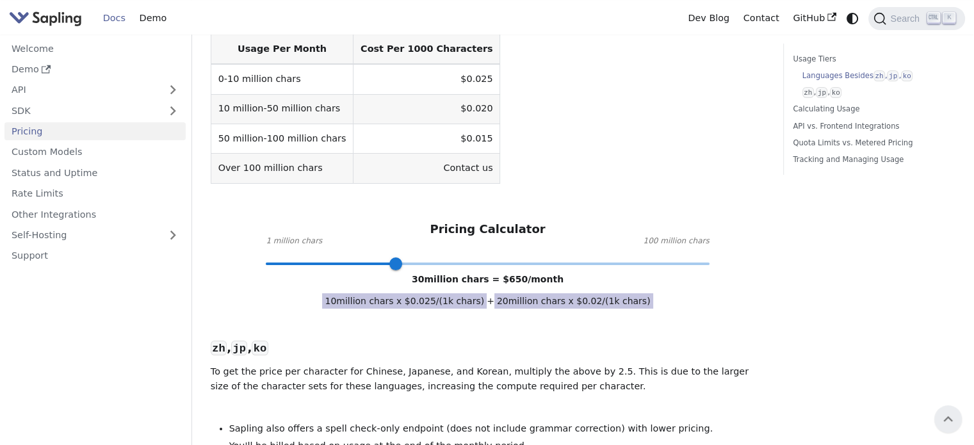 This screenshot has height=445, width=974. I want to click on button: Expand sidebar category 'API', so click(173, 90).